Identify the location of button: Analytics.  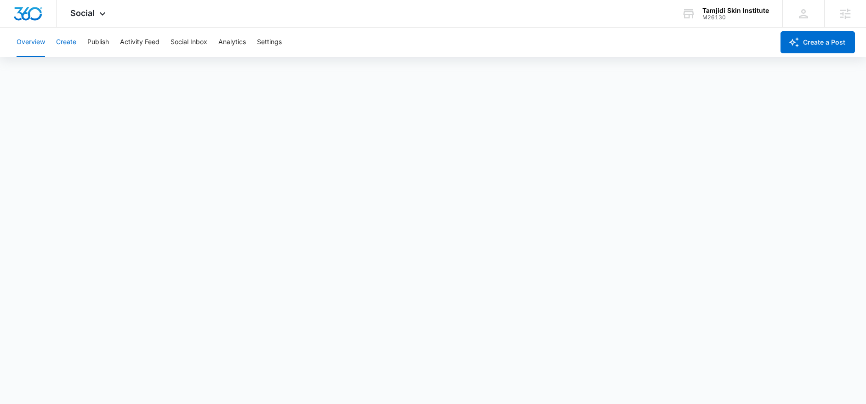
(232, 42).